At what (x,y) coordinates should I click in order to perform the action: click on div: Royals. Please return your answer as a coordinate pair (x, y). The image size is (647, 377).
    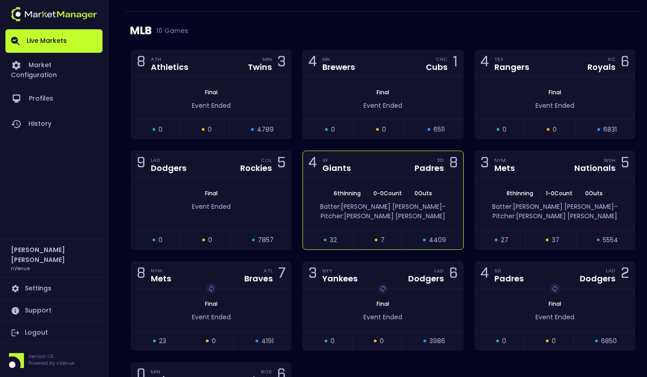
    Looking at the image, I should click on (601, 67).